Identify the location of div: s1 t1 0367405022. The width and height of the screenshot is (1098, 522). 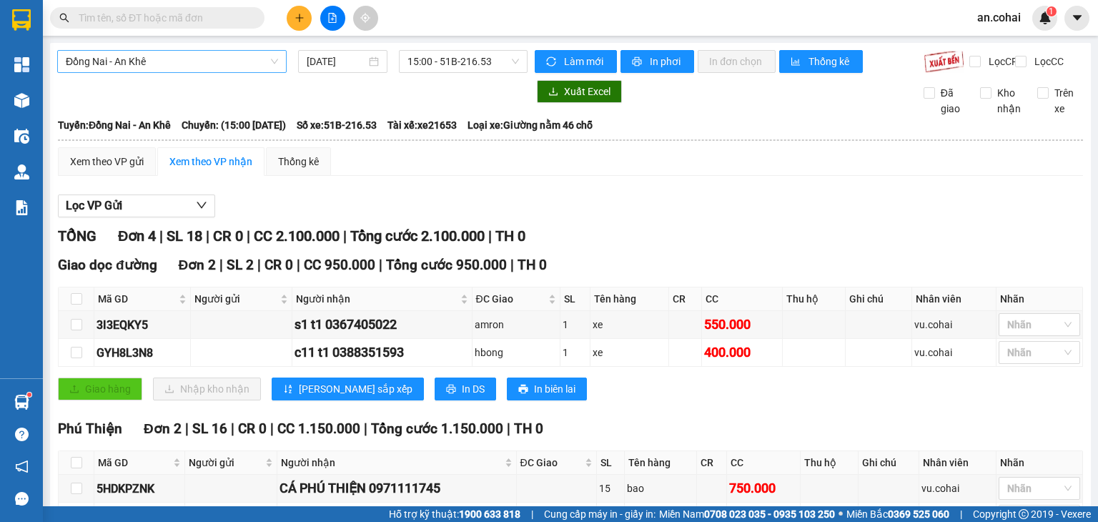
(382, 324).